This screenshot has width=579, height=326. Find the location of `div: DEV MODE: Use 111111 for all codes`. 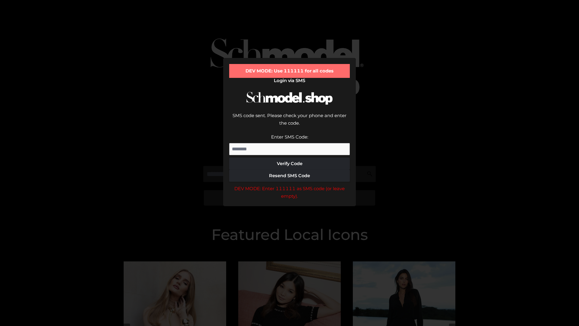

div: DEV MODE: Use 111111 for all codes is located at coordinates (290, 71).